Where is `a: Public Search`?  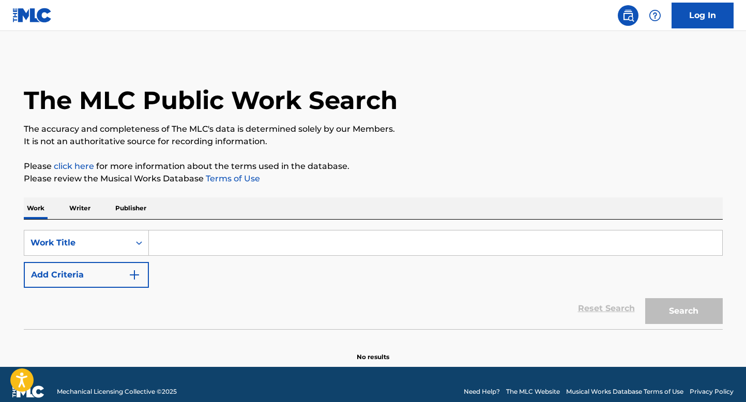 a: Public Search is located at coordinates (628, 16).